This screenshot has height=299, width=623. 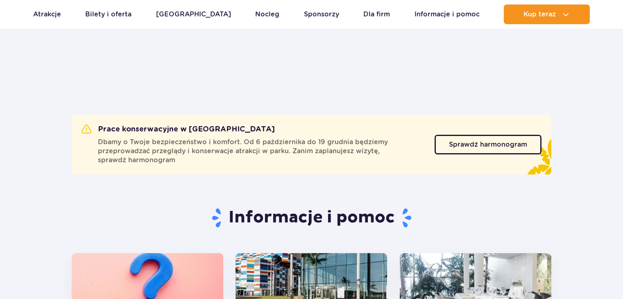 What do you see at coordinates (108, 14) in the screenshot?
I see `a: Bilety i oferta` at bounding box center [108, 14].